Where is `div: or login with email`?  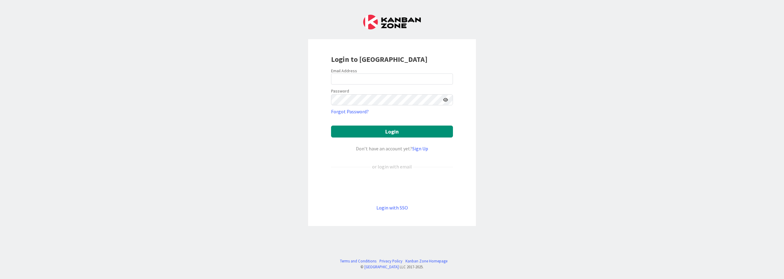 div: or login with email is located at coordinates (392, 167).